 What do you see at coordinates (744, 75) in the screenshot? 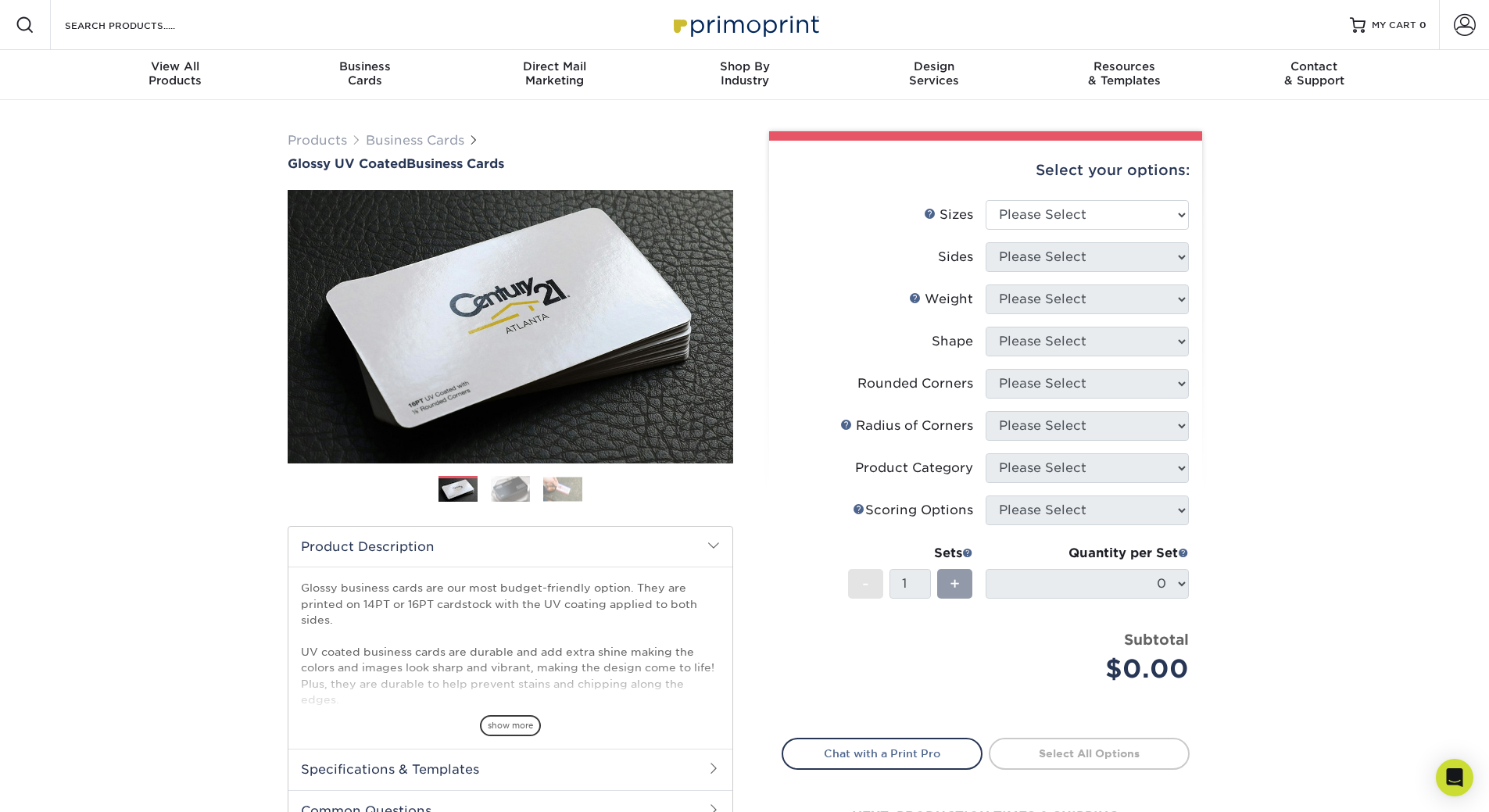
I see `a: Shop ByIndustry` at bounding box center [744, 75].